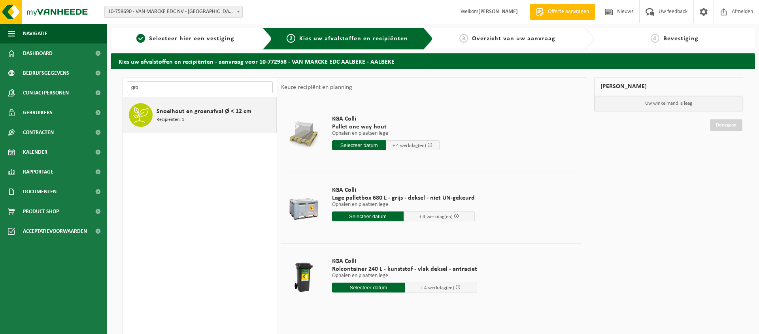  What do you see at coordinates (41, 211) in the screenshot?
I see `span: Product Shop` at bounding box center [41, 211].